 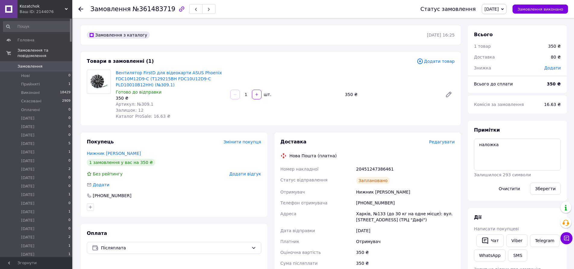 I want to click on span: 1 товар, so click(x=483, y=46).